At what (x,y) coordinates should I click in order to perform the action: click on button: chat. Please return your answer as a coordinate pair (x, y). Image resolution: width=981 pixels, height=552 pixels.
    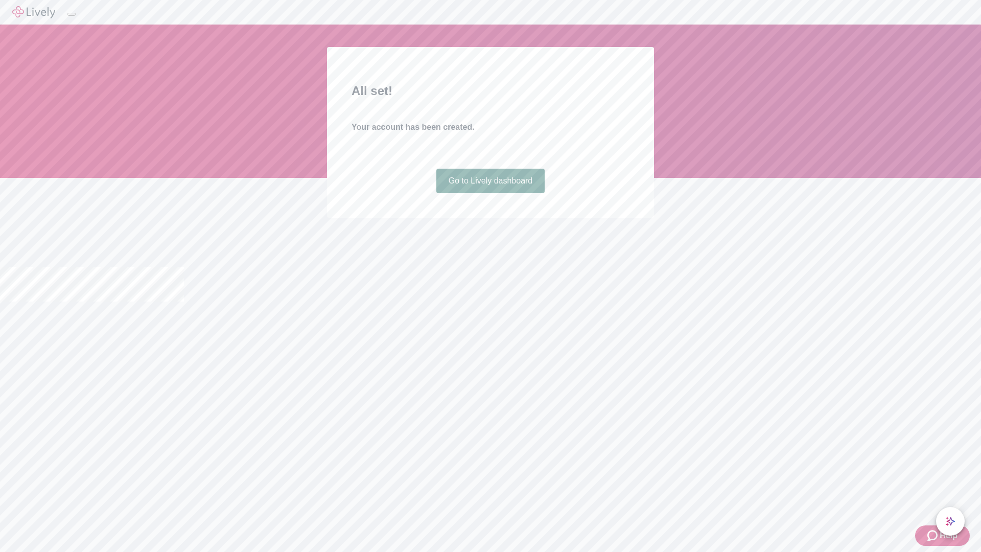
    Looking at the image, I should click on (950, 521).